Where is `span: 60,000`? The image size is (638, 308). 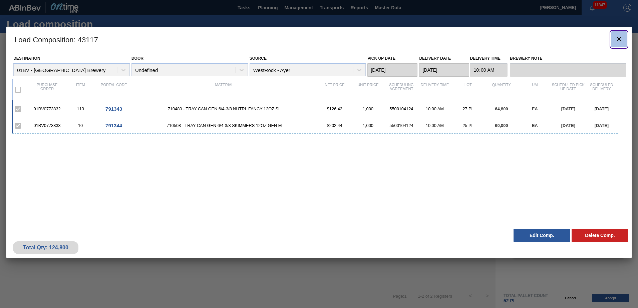
span: 60,000 is located at coordinates (501, 126).